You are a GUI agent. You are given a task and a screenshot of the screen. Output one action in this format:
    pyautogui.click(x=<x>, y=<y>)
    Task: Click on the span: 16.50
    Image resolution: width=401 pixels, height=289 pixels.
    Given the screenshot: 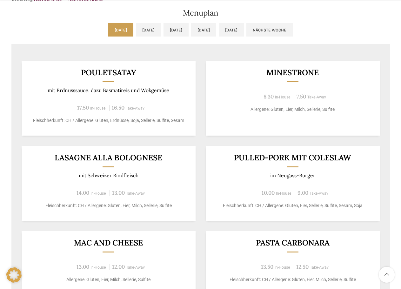 What is the action you would take?
    pyautogui.click(x=118, y=108)
    